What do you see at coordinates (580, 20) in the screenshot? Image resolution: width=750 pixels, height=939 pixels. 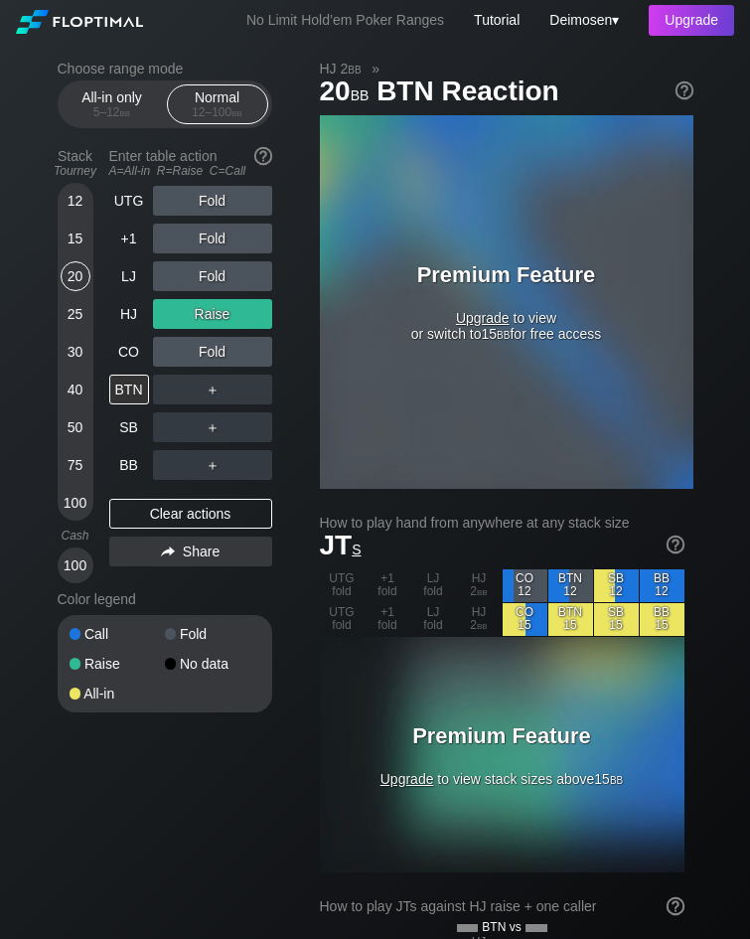 I see `span: Deimosen` at bounding box center [580, 20].